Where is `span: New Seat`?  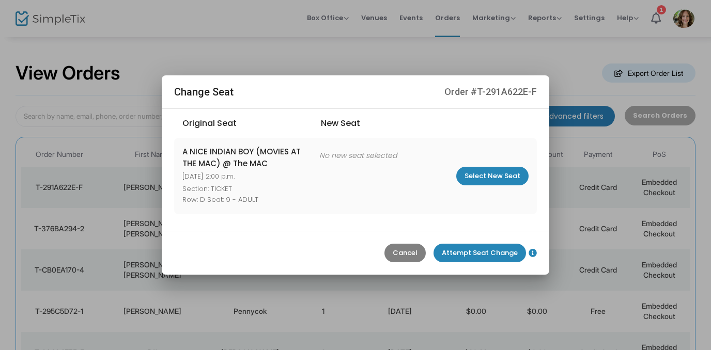 span: New Seat is located at coordinates (390, 123).